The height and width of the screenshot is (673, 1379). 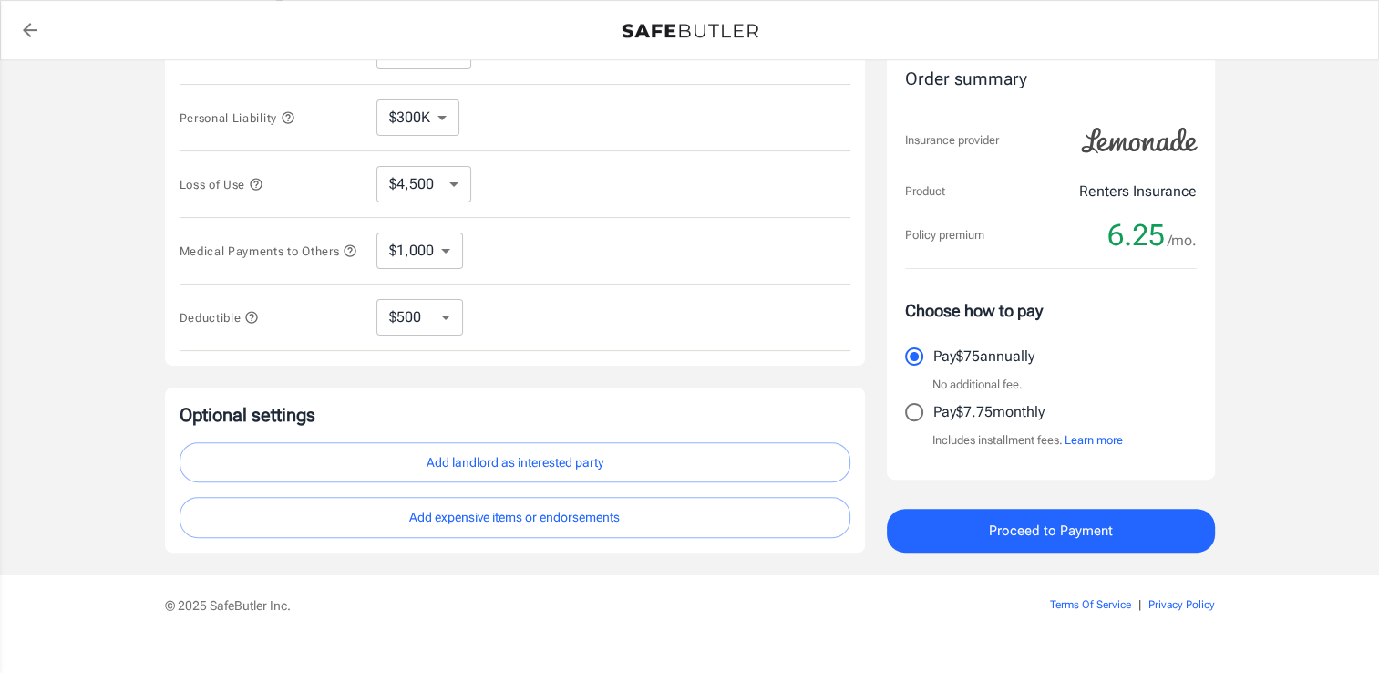 I want to click on p: Pay $7.75 monthly, so click(x=989, y=412).